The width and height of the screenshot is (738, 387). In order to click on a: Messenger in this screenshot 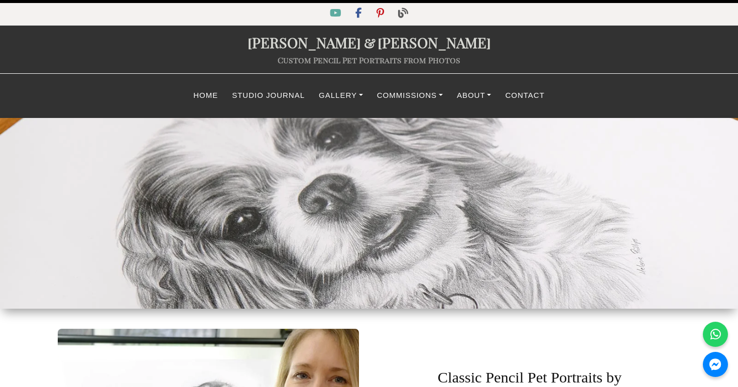, I will do `click(715, 364)`.